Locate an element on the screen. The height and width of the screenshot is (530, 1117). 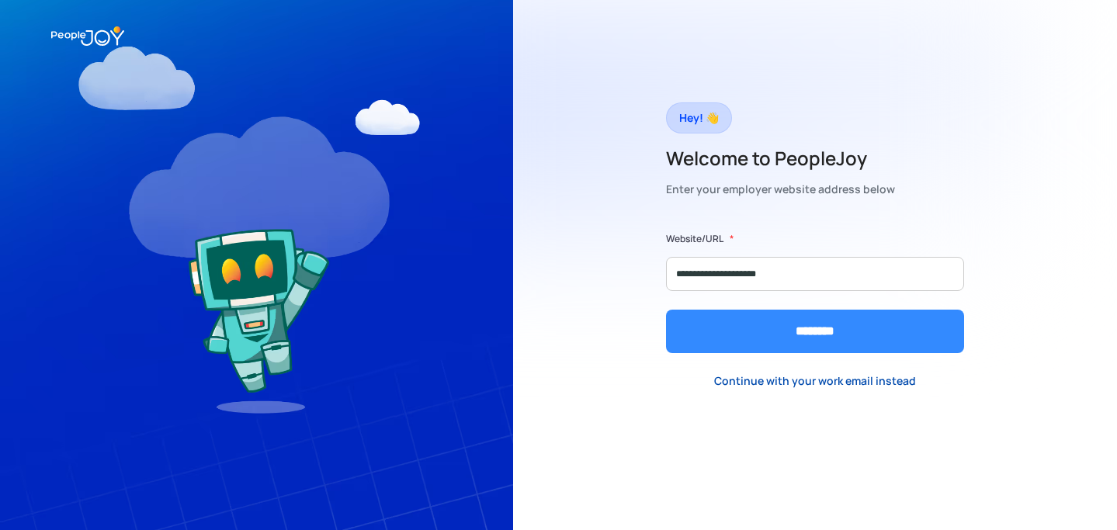
a: Continue with your work email instead is located at coordinates (815, 380).